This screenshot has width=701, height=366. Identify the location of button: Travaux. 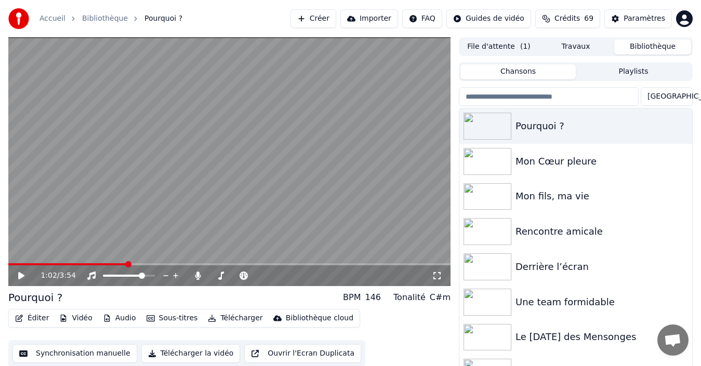
(576, 47).